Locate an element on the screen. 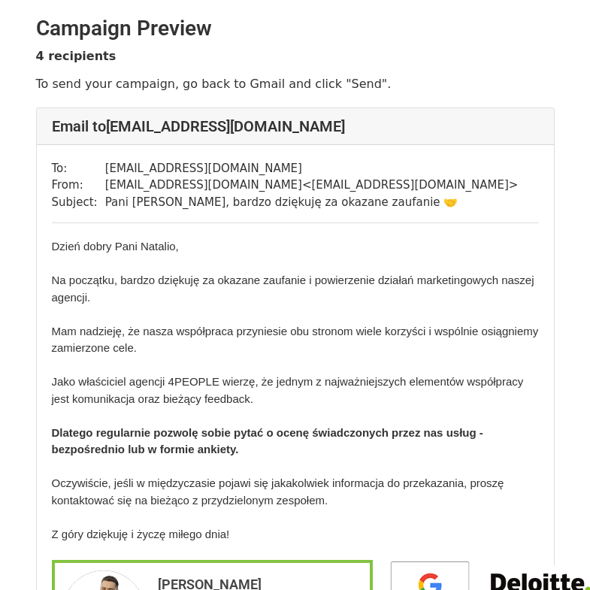 The image size is (590, 590). strong: Dlatego regularnie pozwolę sobie pytać o ocenę świadczonych przez nas usług - bezpośrednio lub w ... is located at coordinates (267, 441).